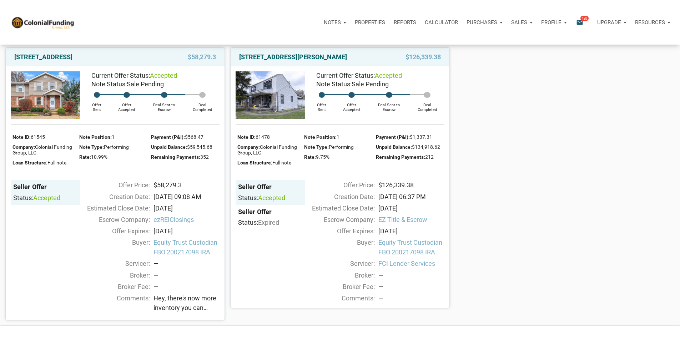 The image size is (680, 340). Describe the element at coordinates (255, 163) in the screenshot. I see `span: Loan Structure:` at that location.